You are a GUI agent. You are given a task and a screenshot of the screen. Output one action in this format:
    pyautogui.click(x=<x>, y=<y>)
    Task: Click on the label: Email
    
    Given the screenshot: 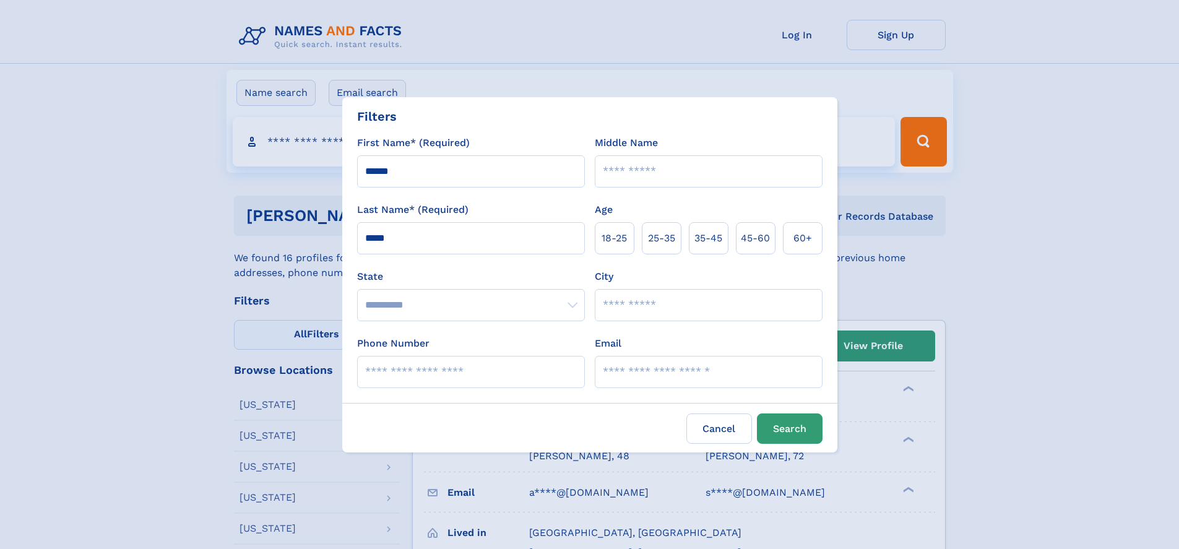 What is the action you would take?
    pyautogui.click(x=608, y=343)
    